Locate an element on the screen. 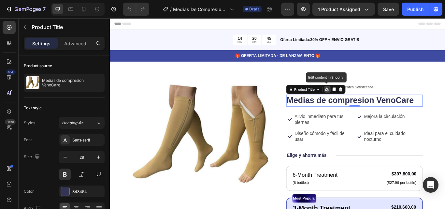 This screenshot has height=209, width=445. button: 1 product assigned is located at coordinates (343, 9).